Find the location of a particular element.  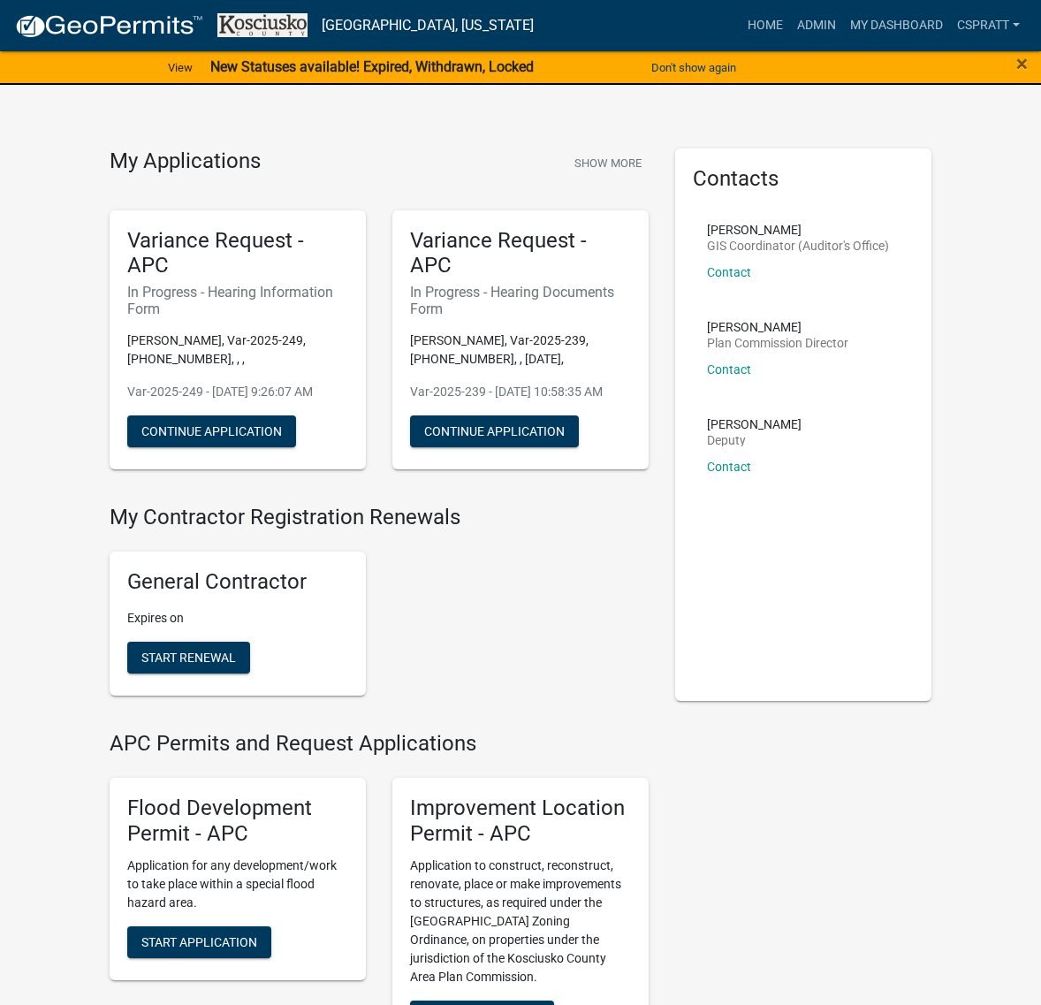

p: Expires on is located at coordinates (238, 618).